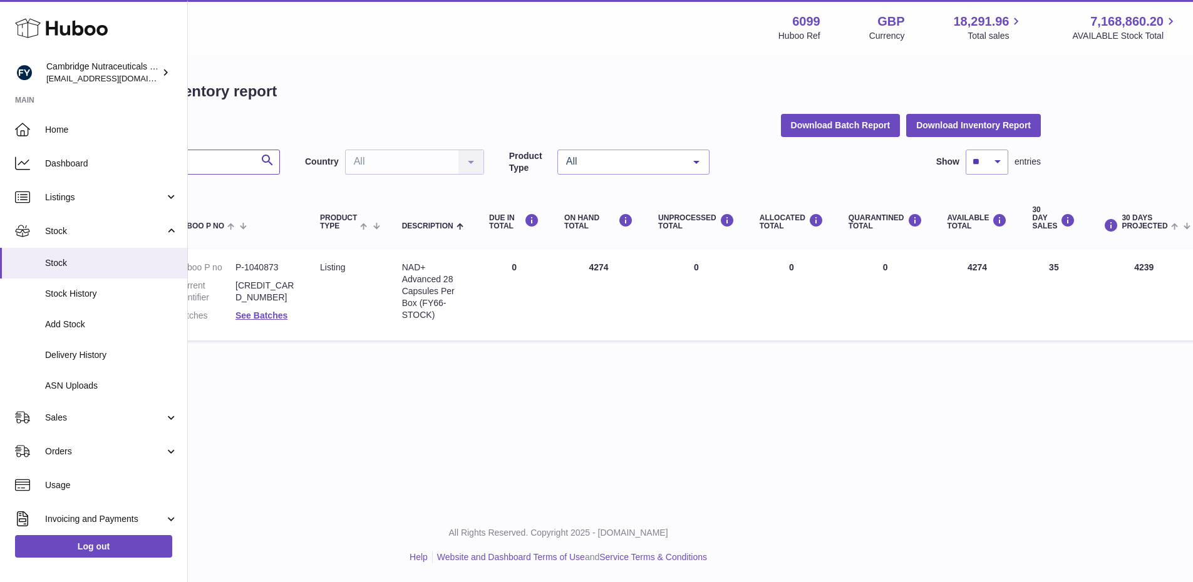 This screenshot has width=1193, height=582. I want to click on div: QUARANTINED Total, so click(885, 222).